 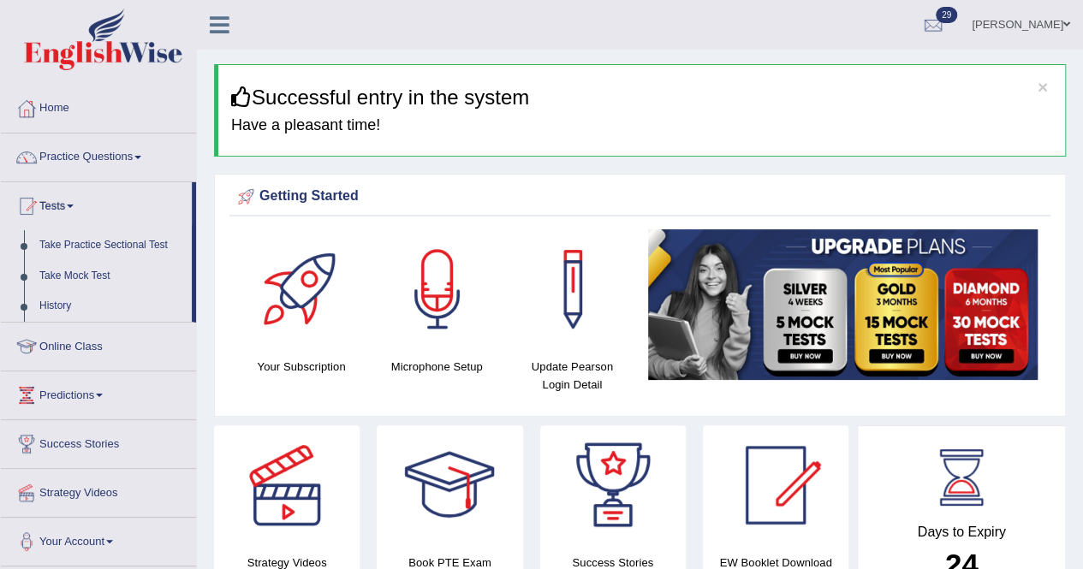 I want to click on h4: Microphone Setup, so click(x=437, y=366).